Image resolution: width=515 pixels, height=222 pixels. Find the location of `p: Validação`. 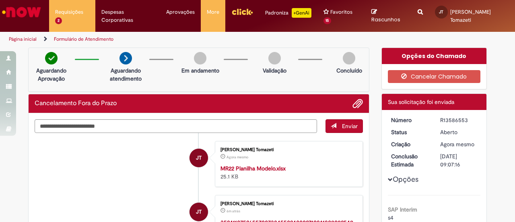

p: Validação is located at coordinates (274, 70).